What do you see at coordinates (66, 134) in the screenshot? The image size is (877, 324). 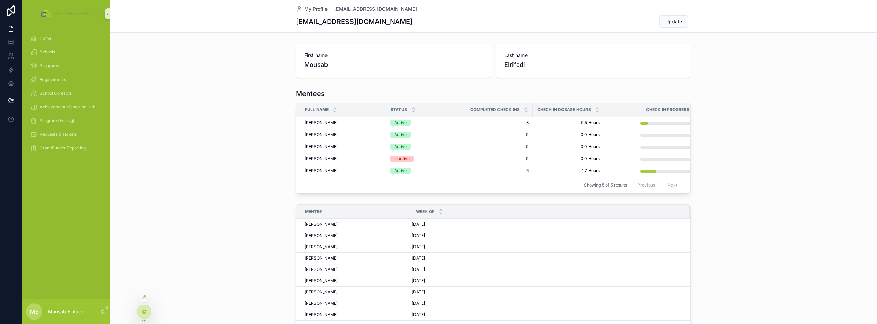 I see `a: Requests & Tickets` at bounding box center [66, 134].